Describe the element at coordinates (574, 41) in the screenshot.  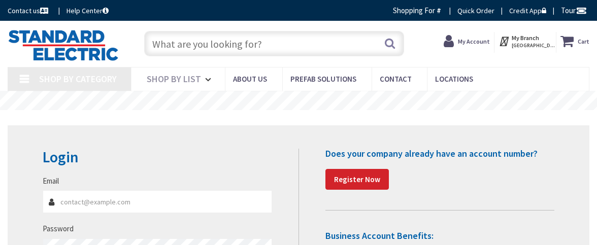
I see `a: Cart` at that location.